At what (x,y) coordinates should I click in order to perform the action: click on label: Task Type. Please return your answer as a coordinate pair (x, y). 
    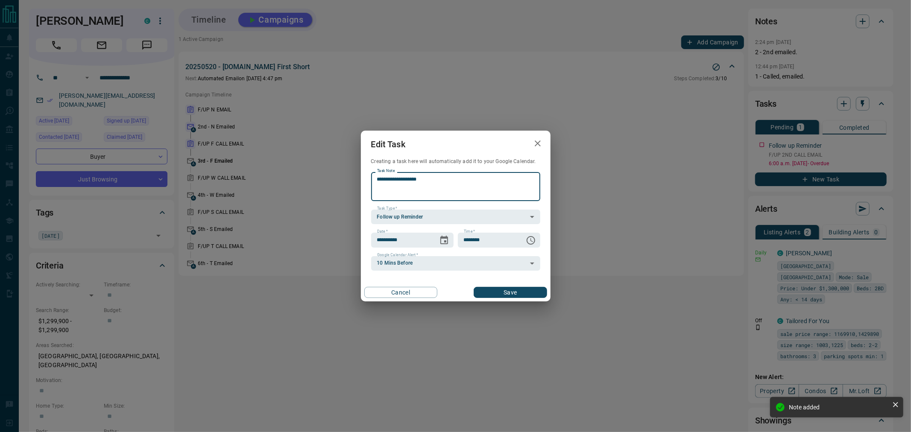
    Looking at the image, I should click on (387, 209).